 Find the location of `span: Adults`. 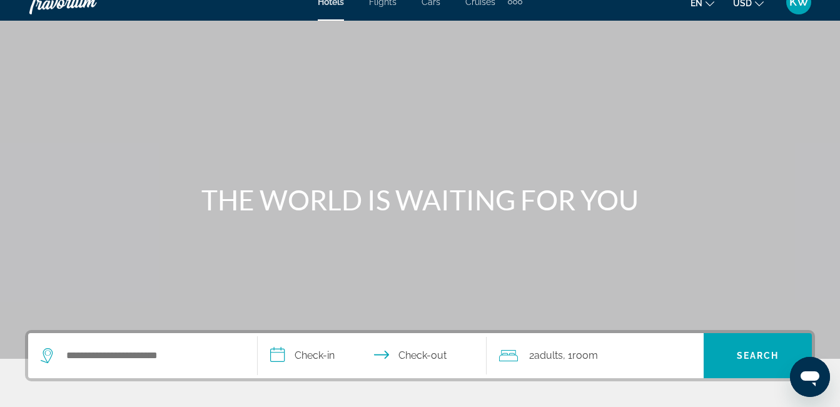

span: Adults is located at coordinates (549, 355).